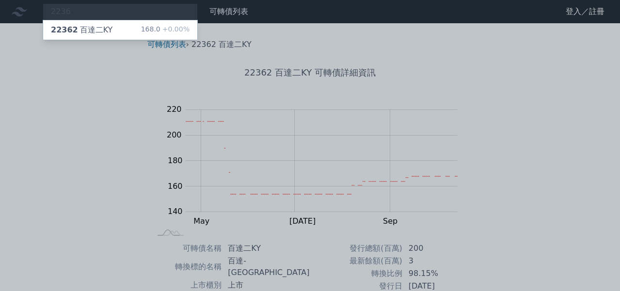 Image resolution: width=620 pixels, height=291 pixels. Describe the element at coordinates (120, 30) in the screenshot. I see `a: 22362百達二KY 168.0+0.00%` at that location.